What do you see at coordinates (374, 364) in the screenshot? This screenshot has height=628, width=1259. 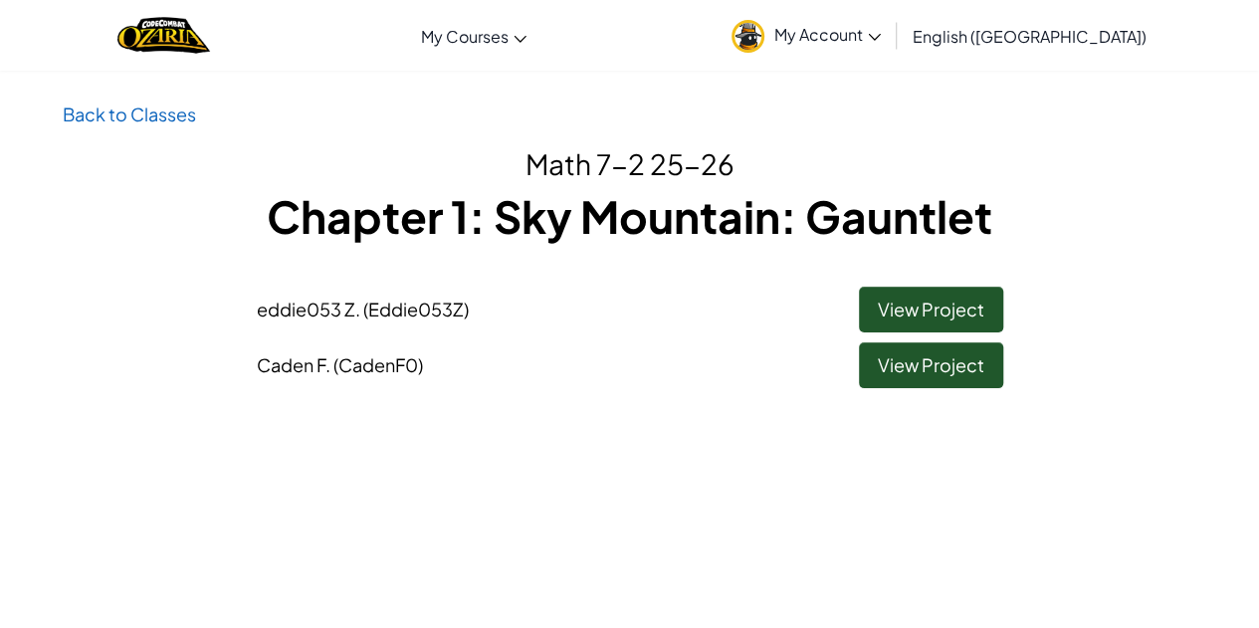 I see `span: . (CadenF0)` at bounding box center [374, 364].